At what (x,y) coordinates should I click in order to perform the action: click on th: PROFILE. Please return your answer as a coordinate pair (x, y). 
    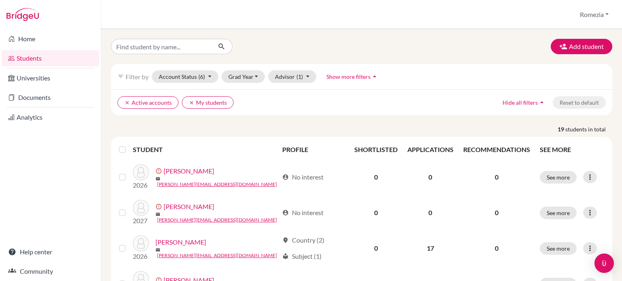
    Looking at the image, I should click on (313, 150).